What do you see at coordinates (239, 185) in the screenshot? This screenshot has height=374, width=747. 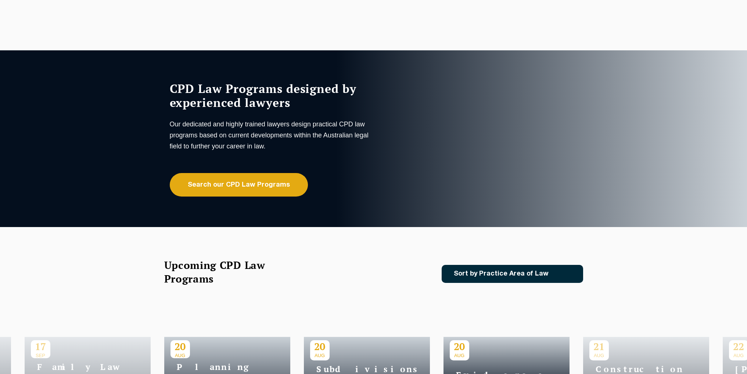 I see `a: Search our CPD Law Programs` at bounding box center [239, 185].